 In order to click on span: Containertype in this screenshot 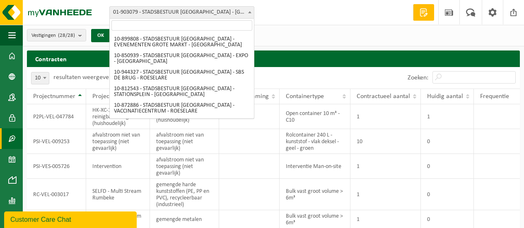, I will do `click(305, 97)`.